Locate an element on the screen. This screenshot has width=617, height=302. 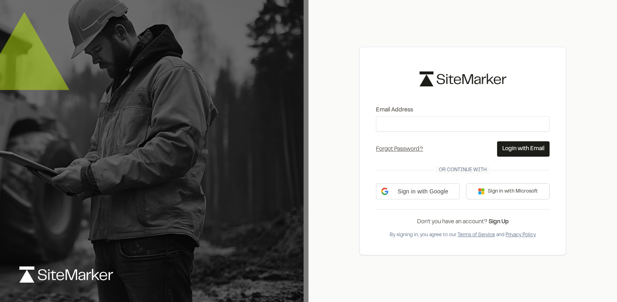
a: Sign Up is located at coordinates (498, 222).